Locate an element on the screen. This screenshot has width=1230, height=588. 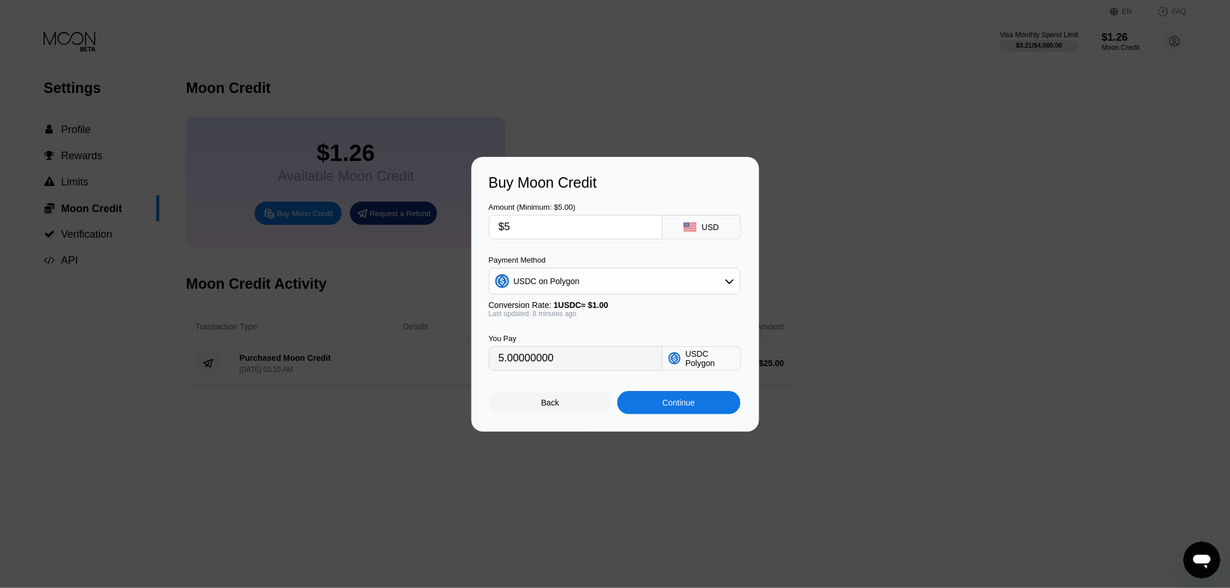
div: Amount (Minimum: $5.00) is located at coordinates (575, 207).